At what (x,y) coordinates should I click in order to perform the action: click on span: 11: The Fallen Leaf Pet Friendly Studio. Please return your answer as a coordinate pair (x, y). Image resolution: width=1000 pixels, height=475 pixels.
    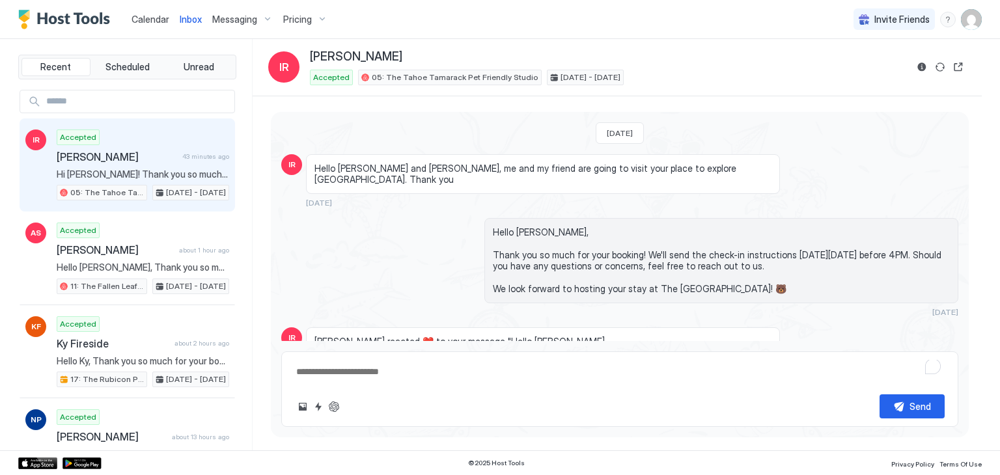
    Looking at the image, I should click on (107, 287).